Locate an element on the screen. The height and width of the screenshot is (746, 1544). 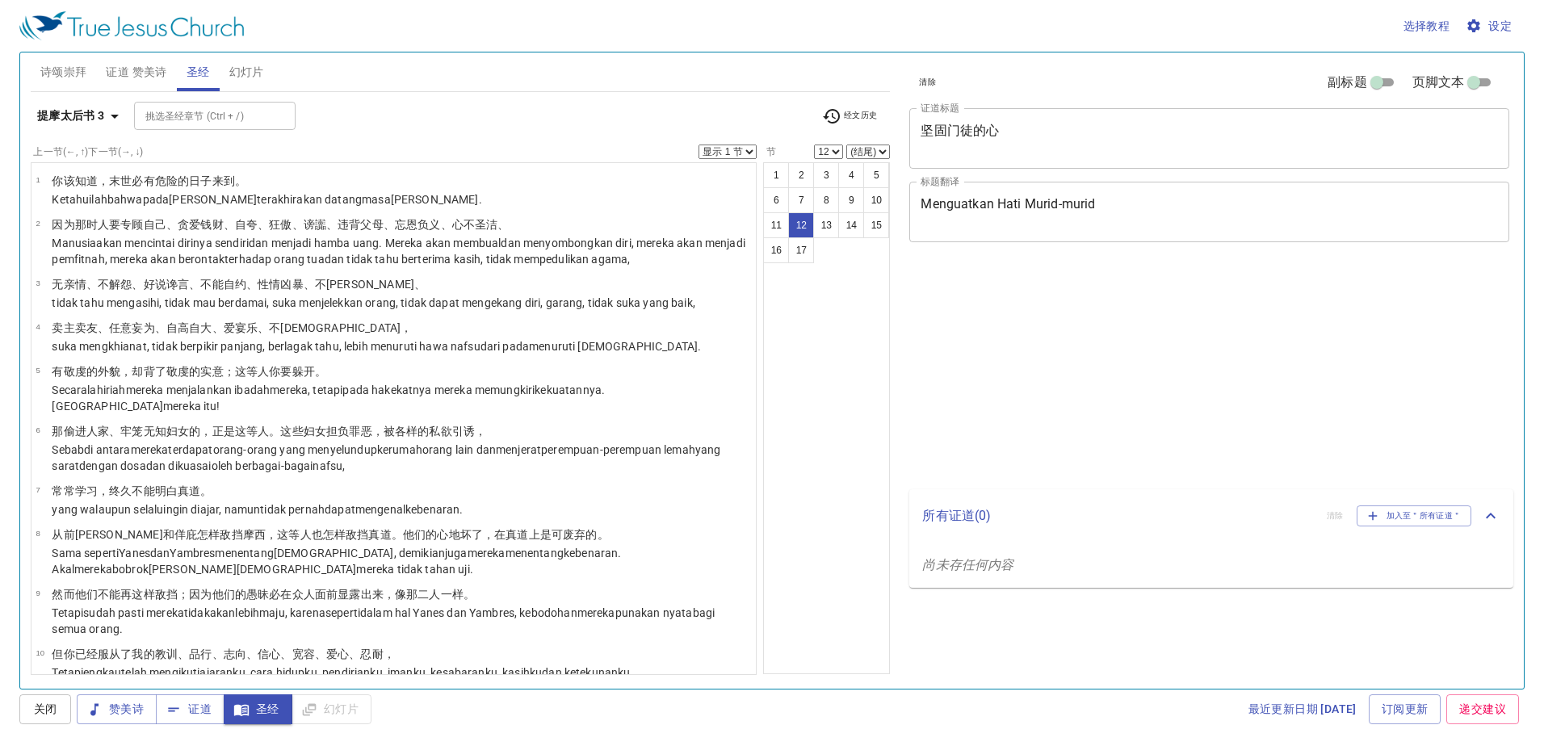
wg2532: 怎样 is located at coordinates (466, 534).